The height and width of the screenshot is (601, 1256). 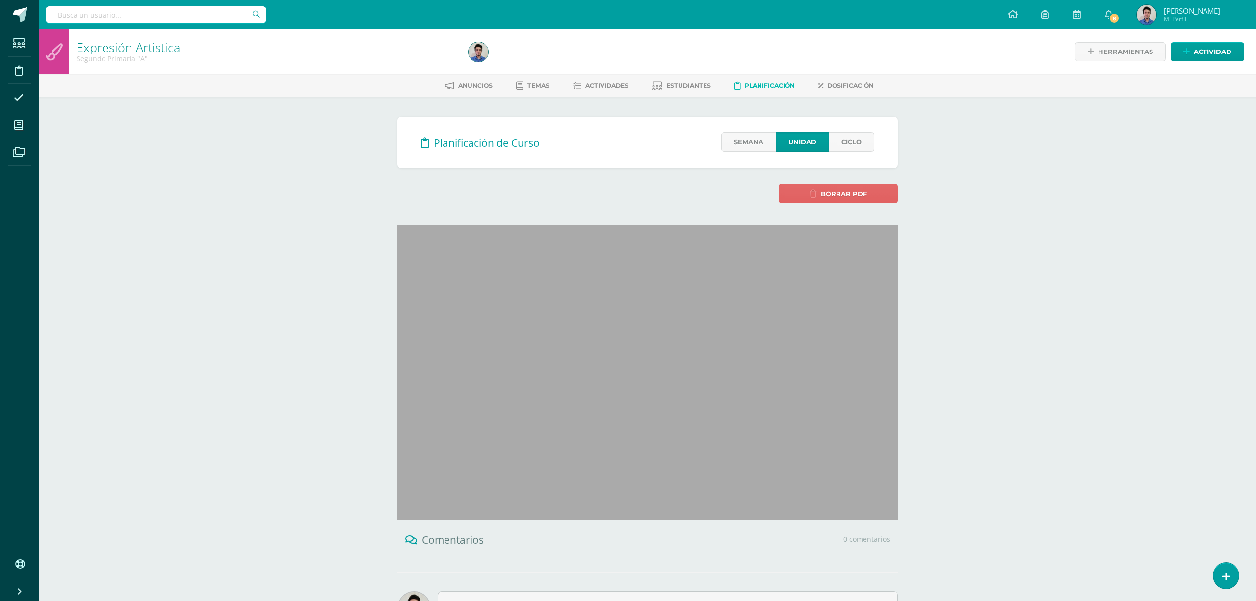 I want to click on div: 0 comentarios, so click(x=867, y=539).